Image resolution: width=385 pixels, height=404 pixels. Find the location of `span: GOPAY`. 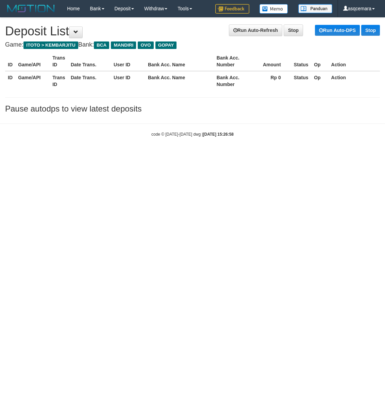

span: GOPAY is located at coordinates (166, 45).